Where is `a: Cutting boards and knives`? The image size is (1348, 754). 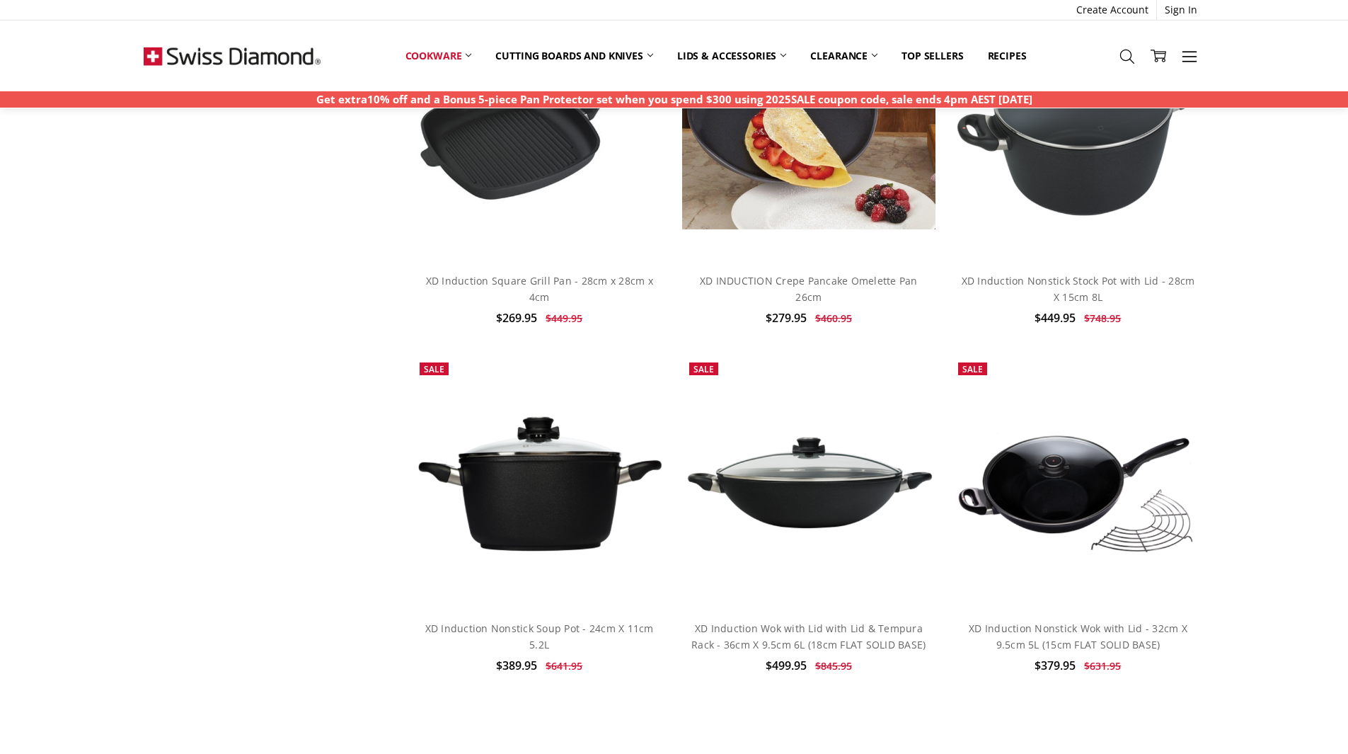
a: Cutting boards and knives is located at coordinates (574, 56).